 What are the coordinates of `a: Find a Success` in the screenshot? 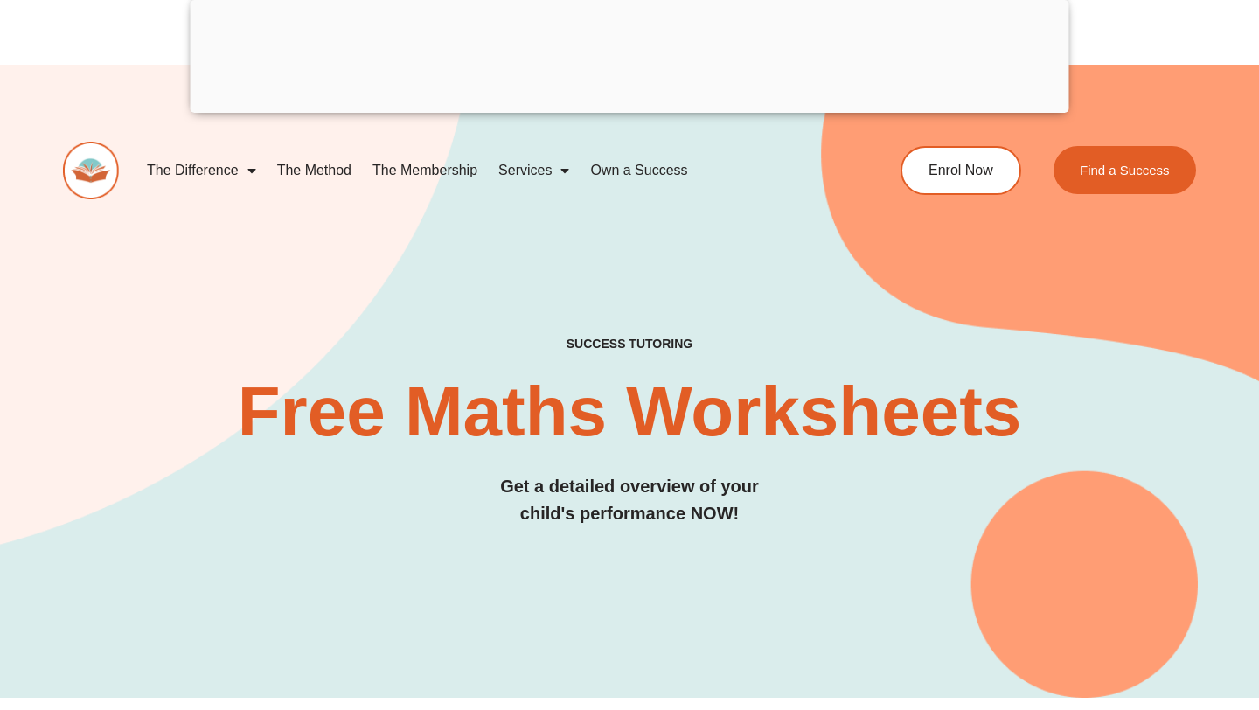 It's located at (1124, 170).